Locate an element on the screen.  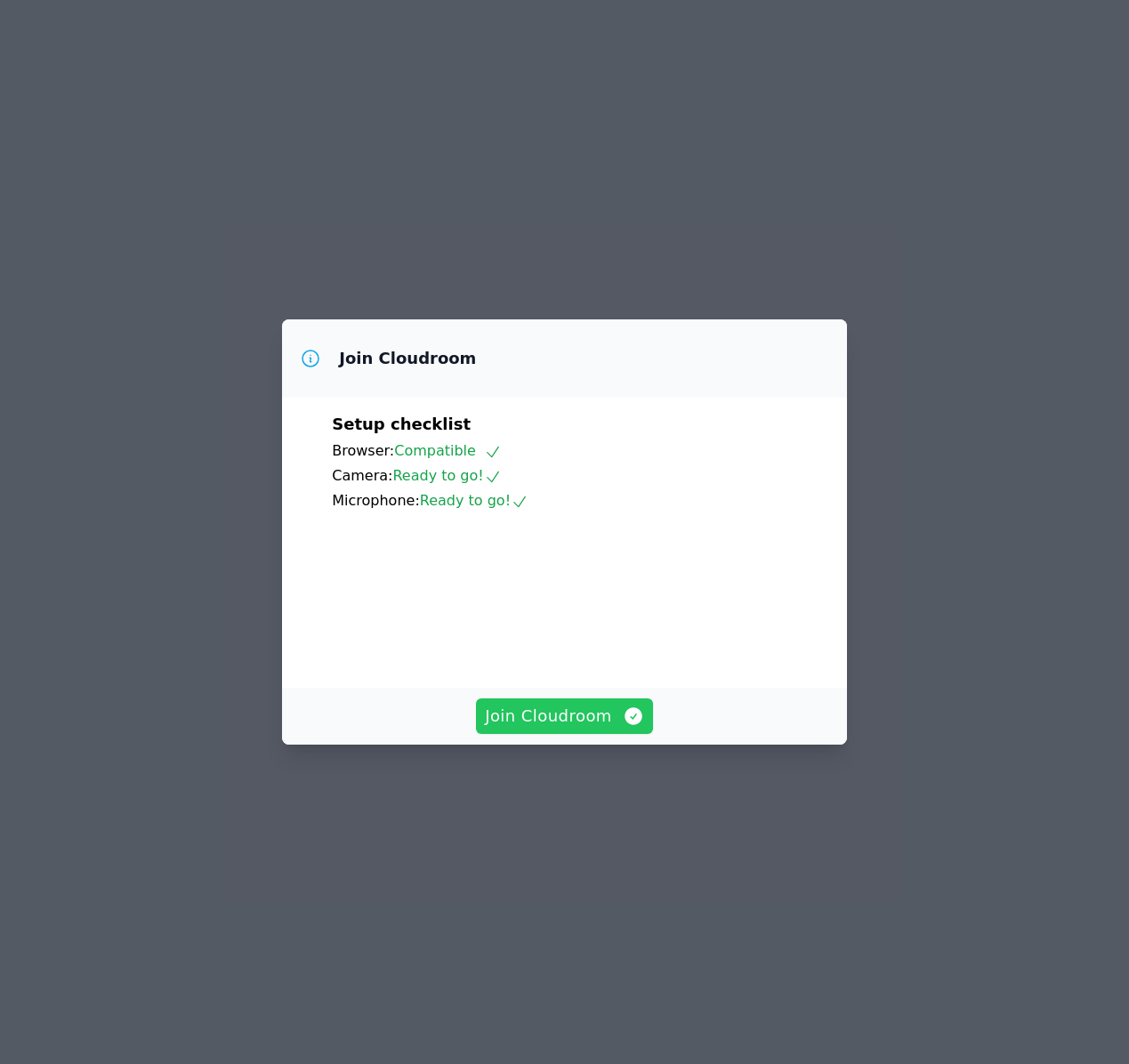
button: Join Cloudroom is located at coordinates (564, 716).